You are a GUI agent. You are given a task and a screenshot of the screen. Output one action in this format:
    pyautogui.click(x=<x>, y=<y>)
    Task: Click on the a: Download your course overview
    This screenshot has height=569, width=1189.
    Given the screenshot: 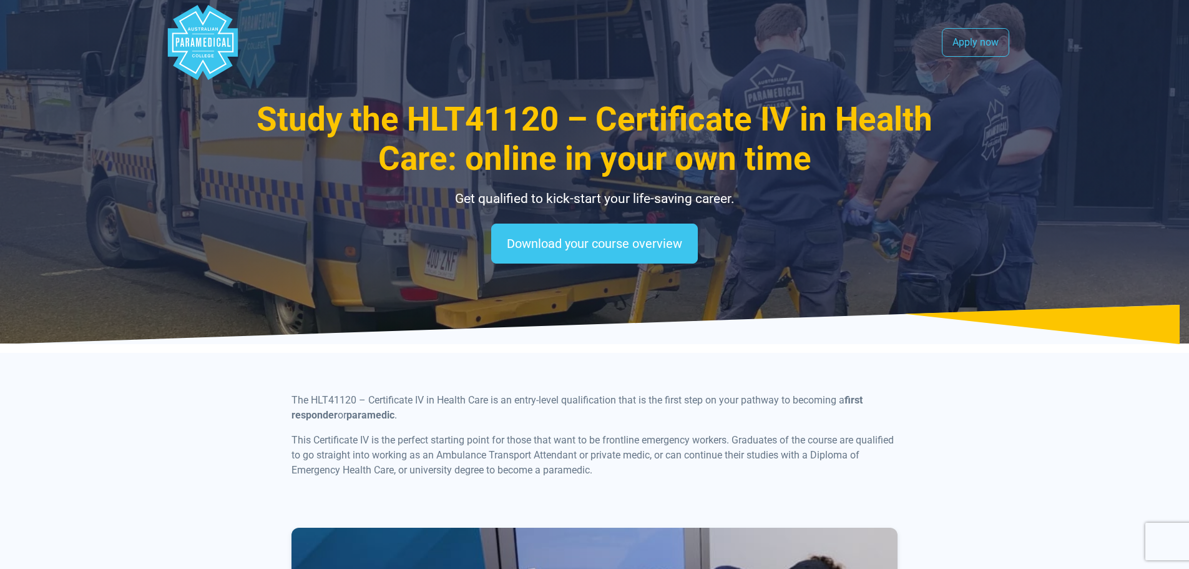 What is the action you would take?
    pyautogui.click(x=594, y=243)
    